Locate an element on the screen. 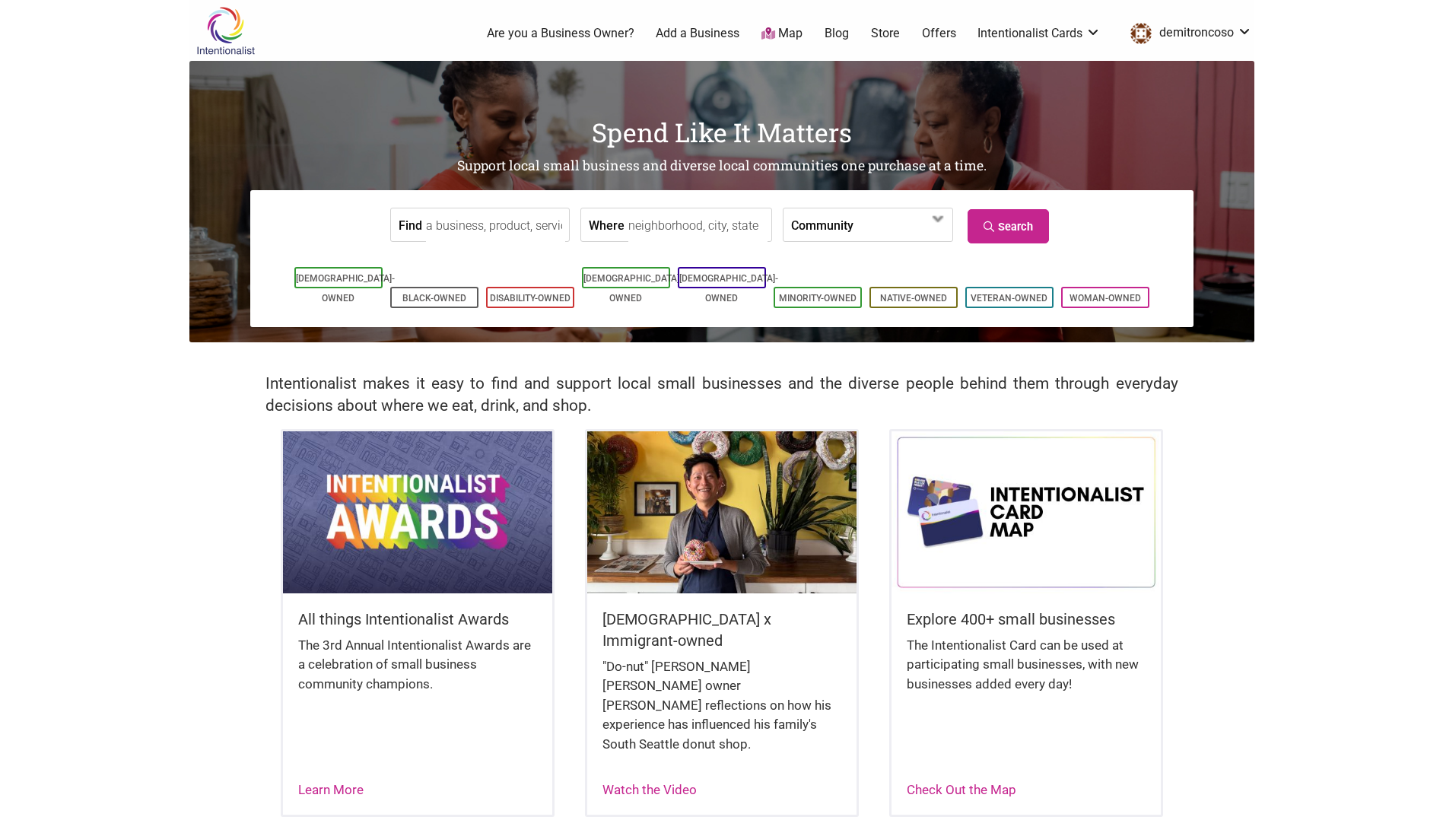 This screenshot has width=1443, height=817. li: Intentionalist Cards is located at coordinates (1039, 33).